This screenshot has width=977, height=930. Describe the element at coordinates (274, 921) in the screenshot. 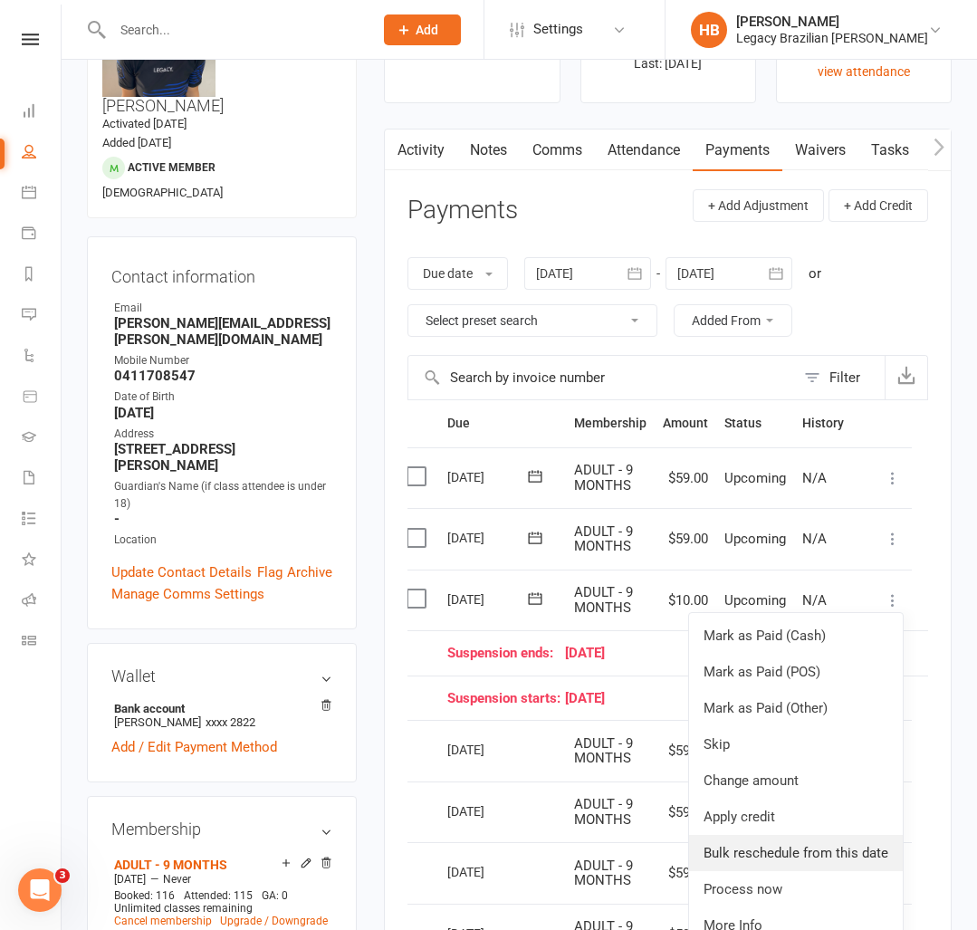

I see `a: Upgrade / Downgrade` at that location.